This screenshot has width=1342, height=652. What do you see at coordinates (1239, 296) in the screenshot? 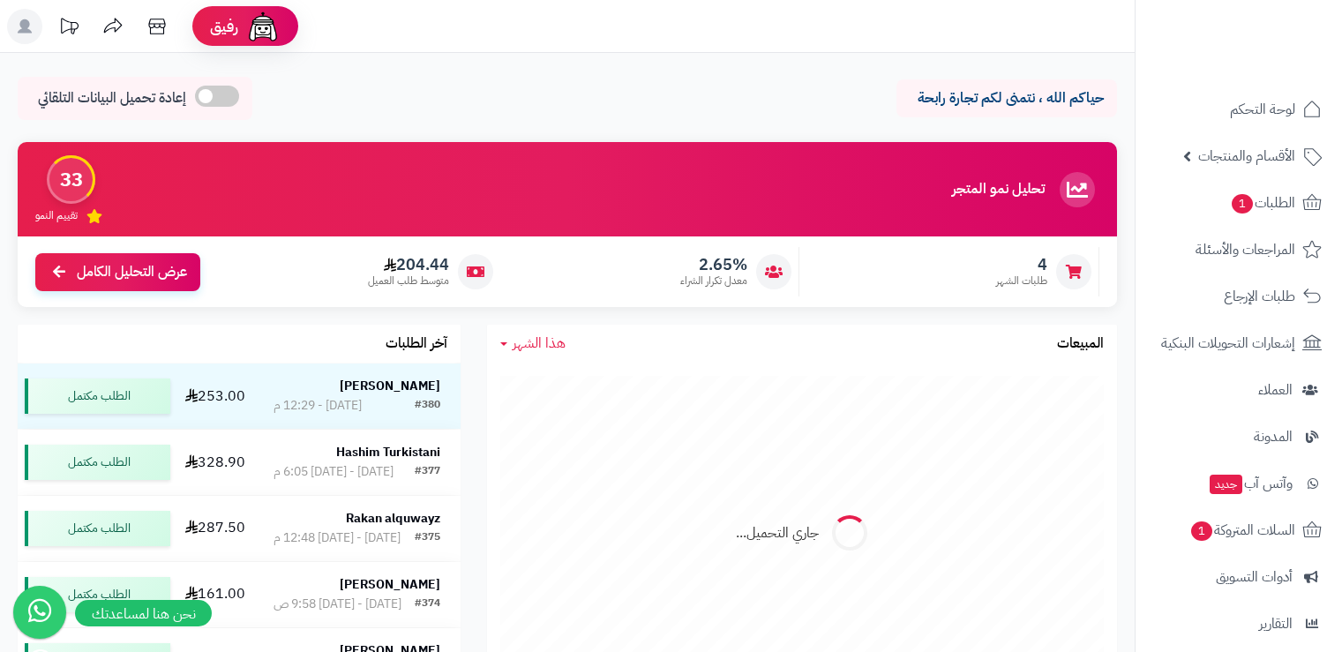
I see `a: طلبات الإرجاع` at bounding box center [1239, 296].